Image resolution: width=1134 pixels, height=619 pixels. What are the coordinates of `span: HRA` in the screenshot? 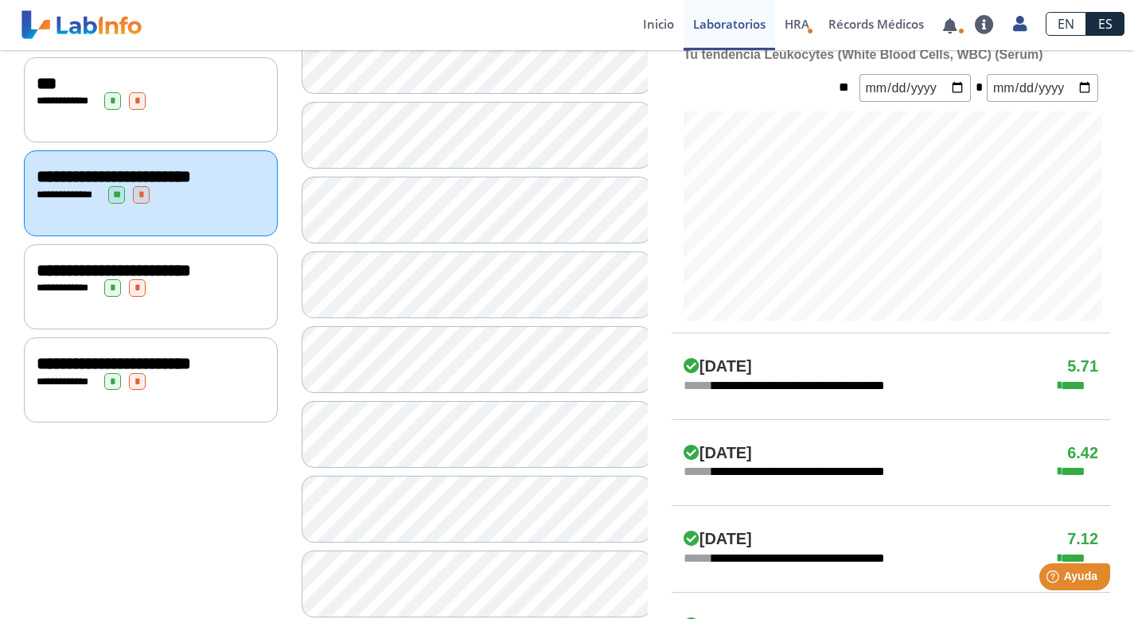 It's located at (797, 24).